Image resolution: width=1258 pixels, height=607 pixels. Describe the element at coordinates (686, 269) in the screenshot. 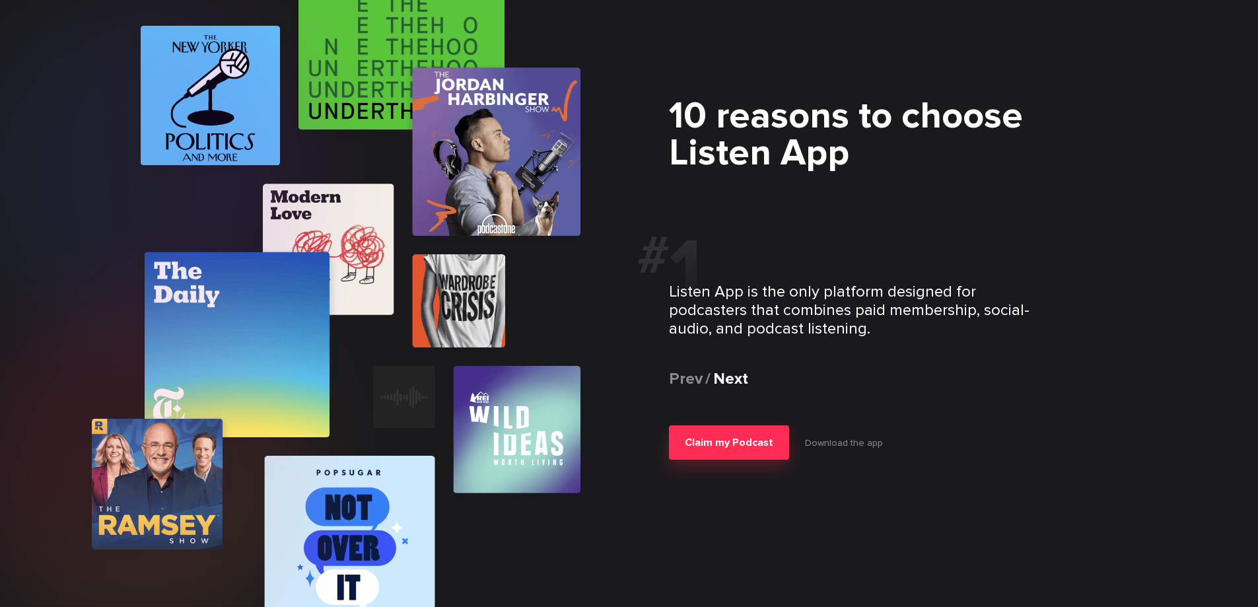

I see `span: 1` at that location.